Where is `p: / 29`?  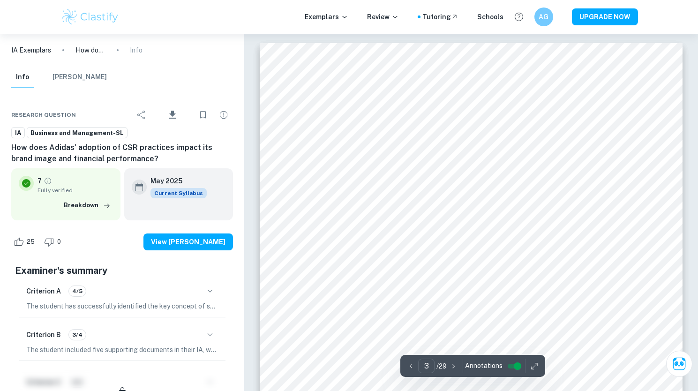 p: / 29 is located at coordinates (441, 366).